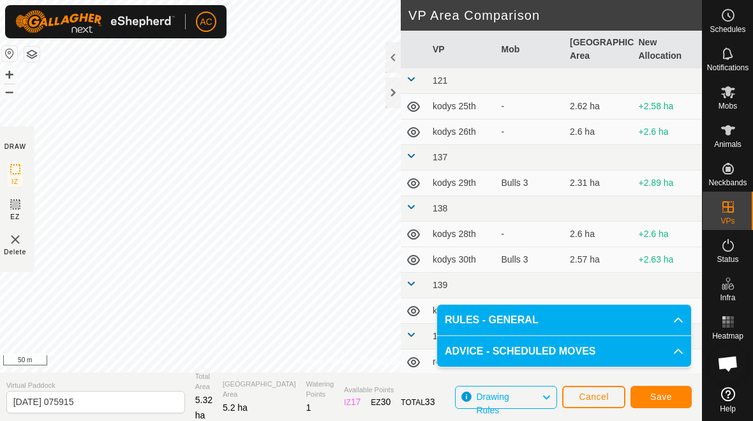 This screenshot has width=753, height=421. Describe the element at coordinates (728, 106) in the screenshot. I see `span: Mobs` at that location.